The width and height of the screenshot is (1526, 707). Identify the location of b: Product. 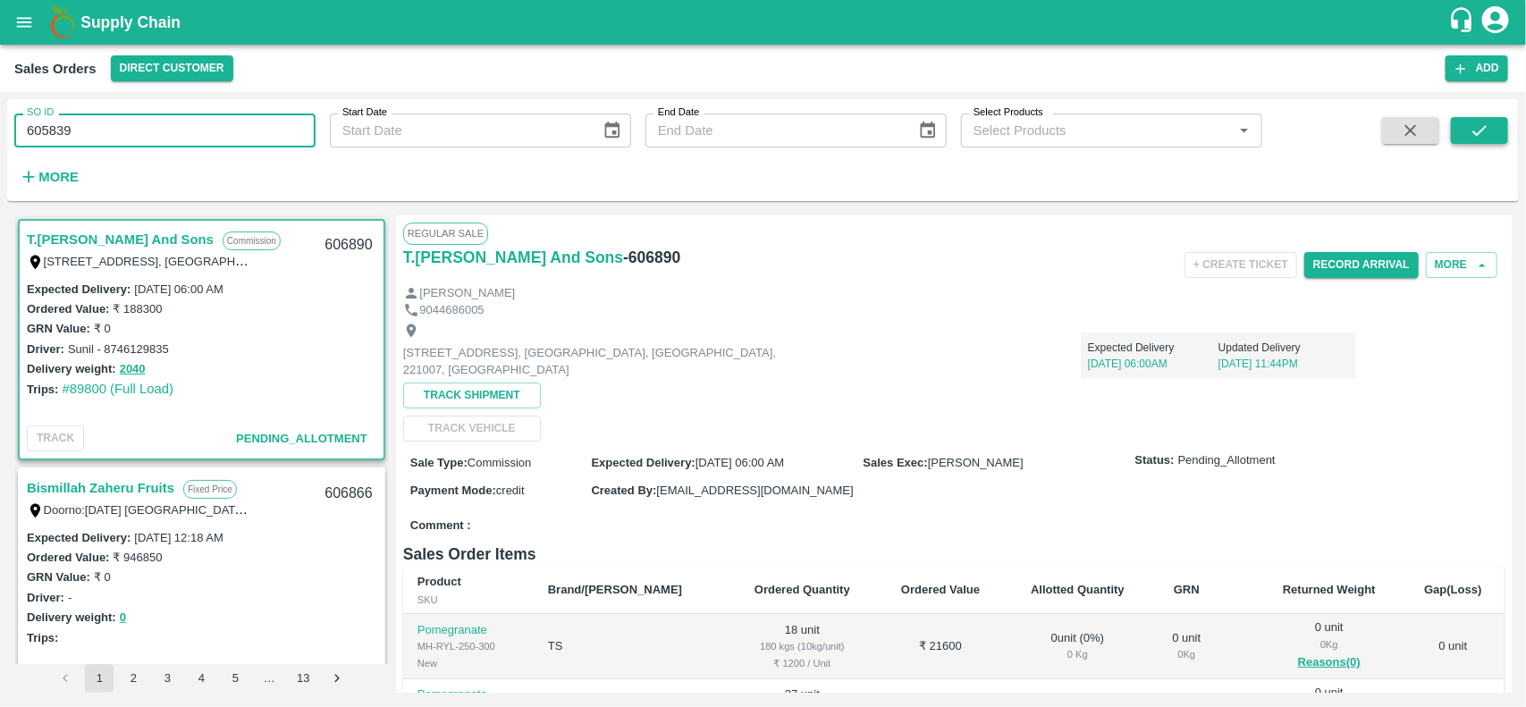
(439, 581).